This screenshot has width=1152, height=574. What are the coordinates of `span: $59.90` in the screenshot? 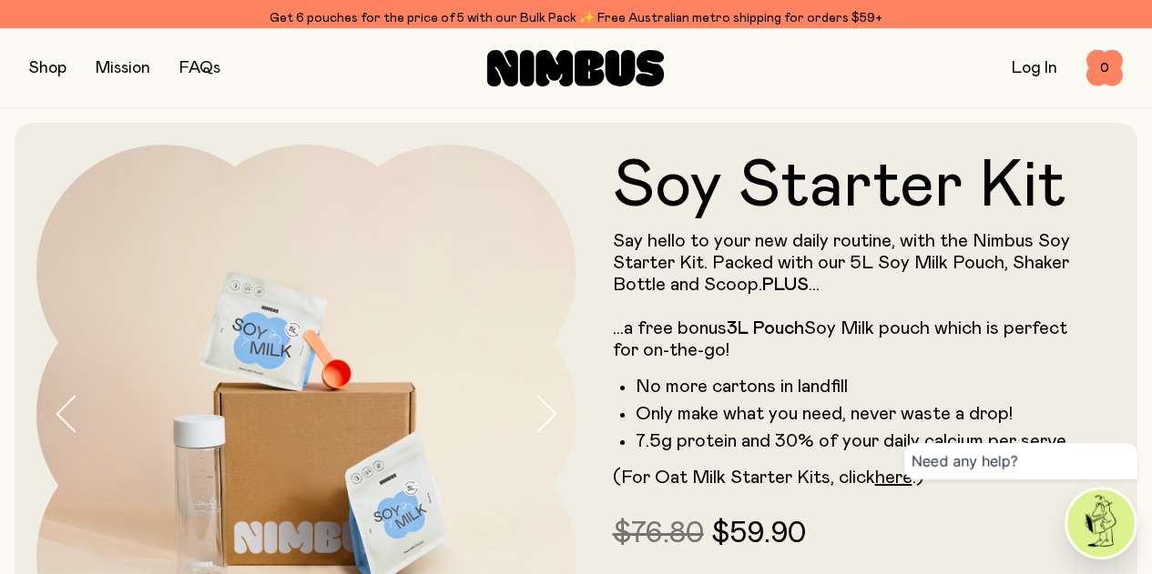 It's located at (758, 534).